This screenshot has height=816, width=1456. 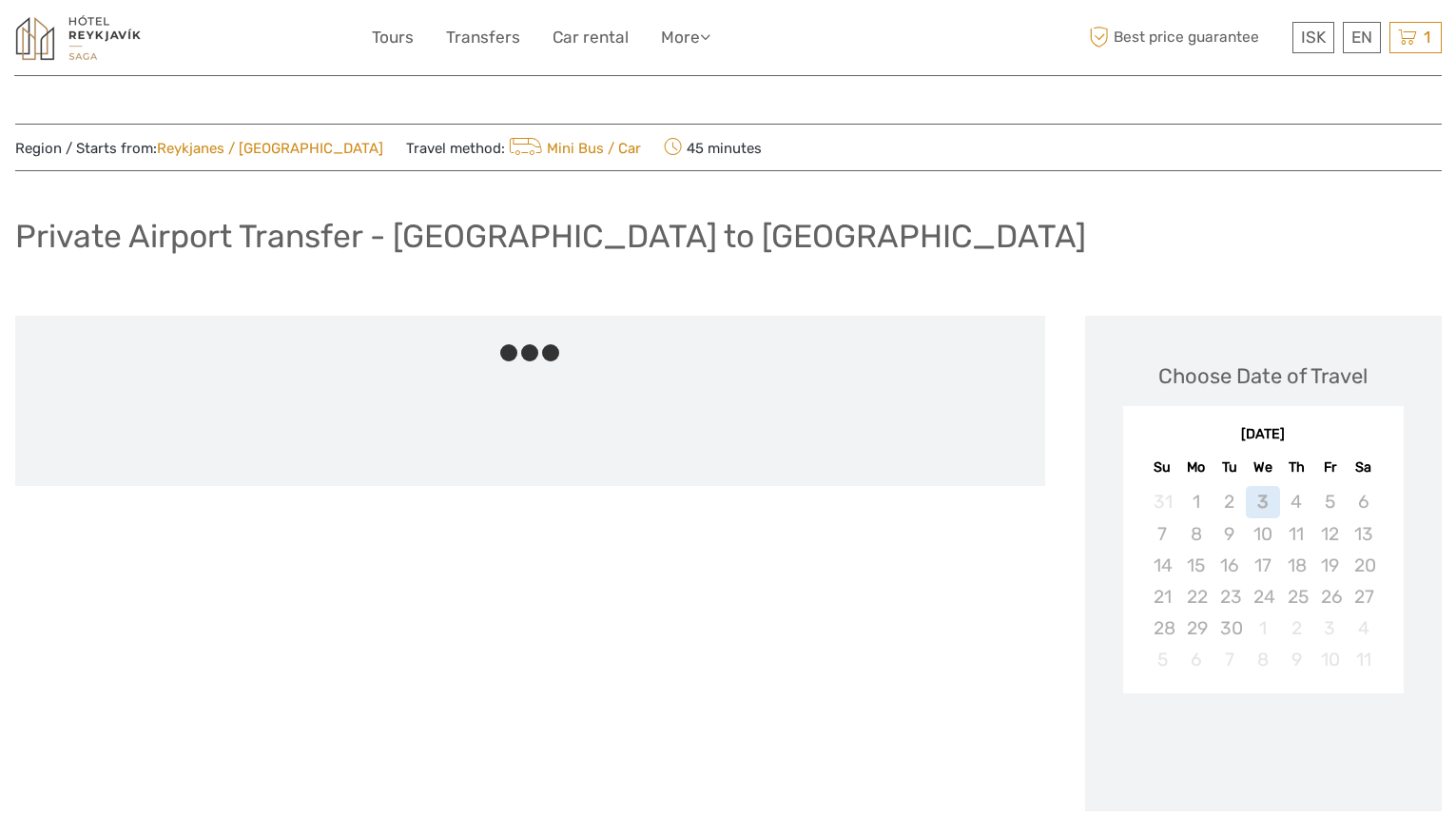 I want to click on div: Not available Friday, October 10th, 2025, so click(x=1329, y=659).